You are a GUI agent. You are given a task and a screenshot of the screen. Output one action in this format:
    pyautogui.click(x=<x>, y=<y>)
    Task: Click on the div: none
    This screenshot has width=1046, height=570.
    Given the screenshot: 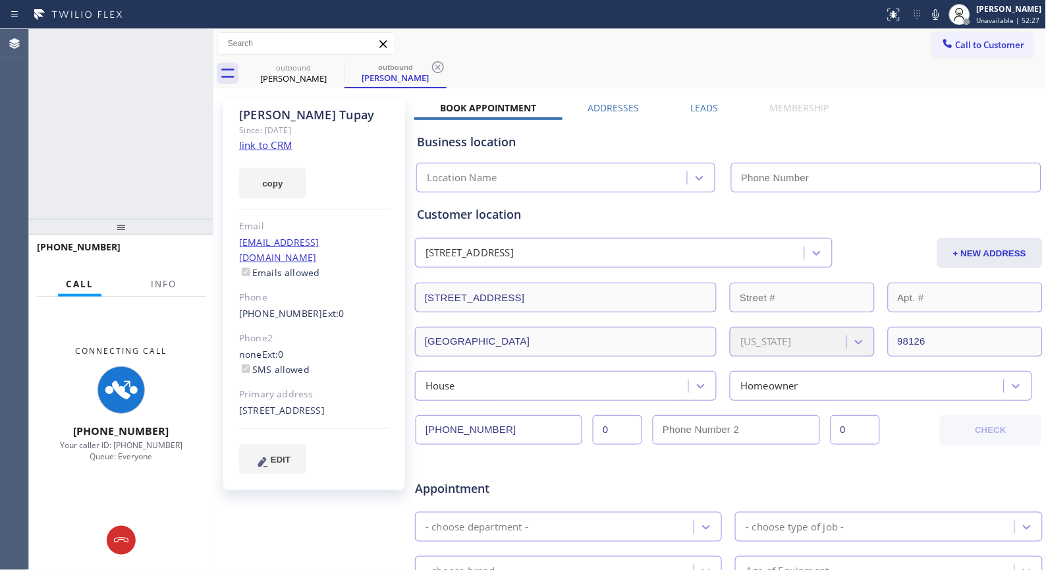 What is the action you would take?
    pyautogui.click(x=314, y=362)
    